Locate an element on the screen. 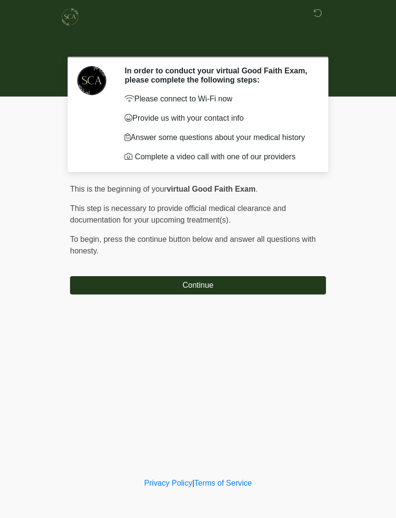 The width and height of the screenshot is (396, 518). strong: virtual Good Faith Exam is located at coordinates (211, 189).